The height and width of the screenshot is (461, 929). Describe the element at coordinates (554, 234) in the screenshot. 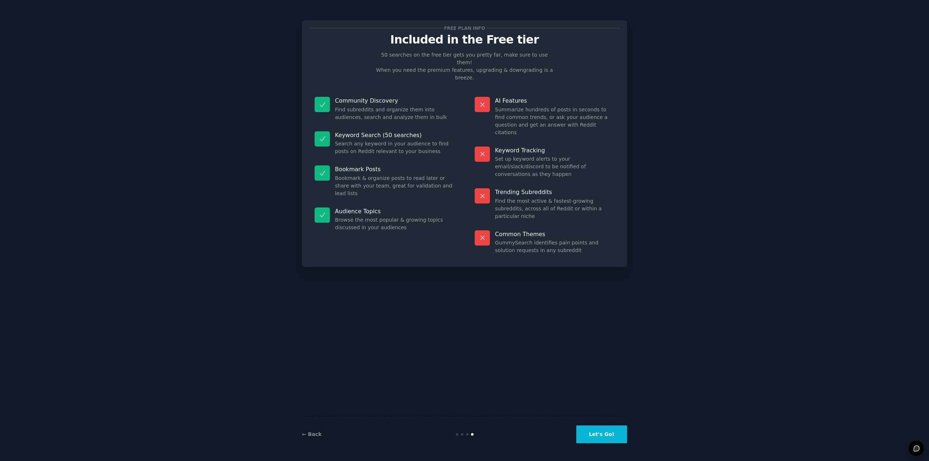

I see `p: Common Themes` at that location.